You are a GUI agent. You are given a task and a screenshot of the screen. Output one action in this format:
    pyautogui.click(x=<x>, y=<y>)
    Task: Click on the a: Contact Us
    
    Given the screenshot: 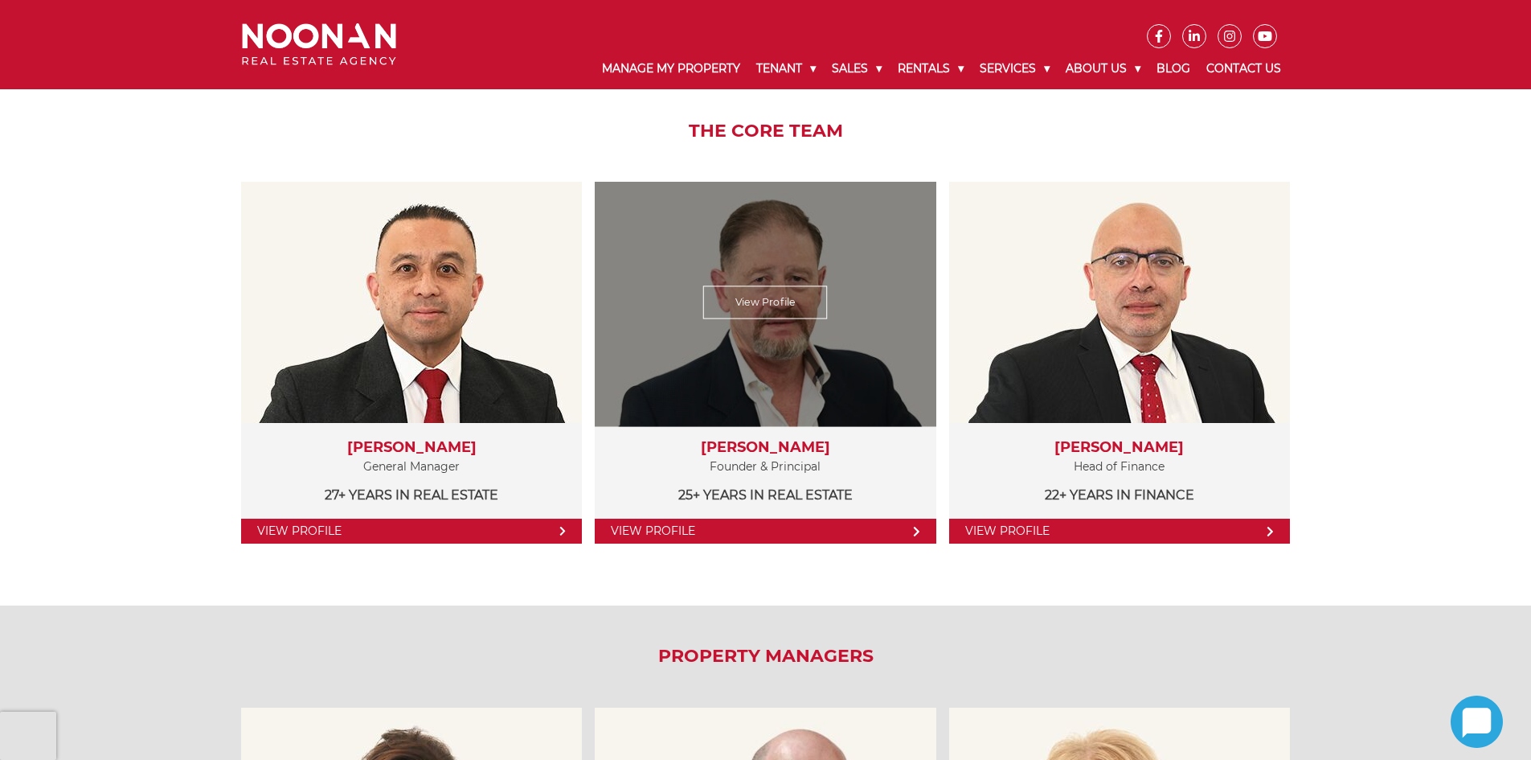 What is the action you would take?
    pyautogui.click(x=1243, y=68)
    